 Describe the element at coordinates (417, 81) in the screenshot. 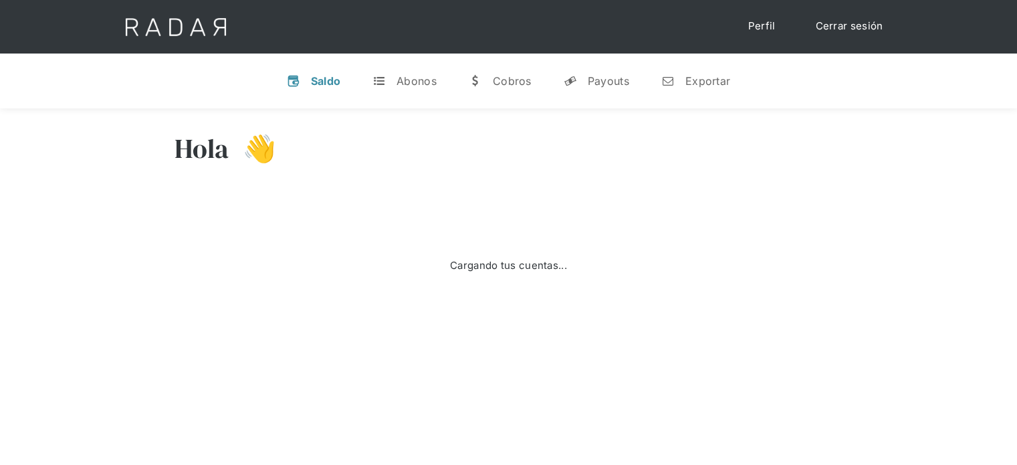

I see `div: Abonos` at that location.